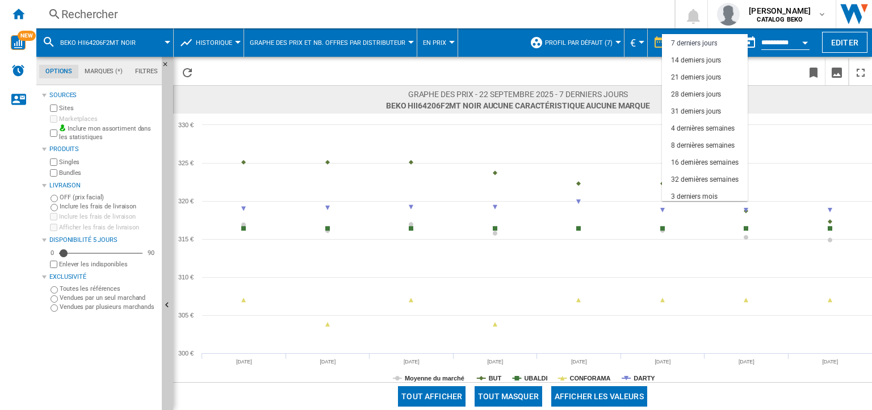  What do you see at coordinates (696, 94) in the screenshot?
I see `div: 28 derniers jours` at bounding box center [696, 94].